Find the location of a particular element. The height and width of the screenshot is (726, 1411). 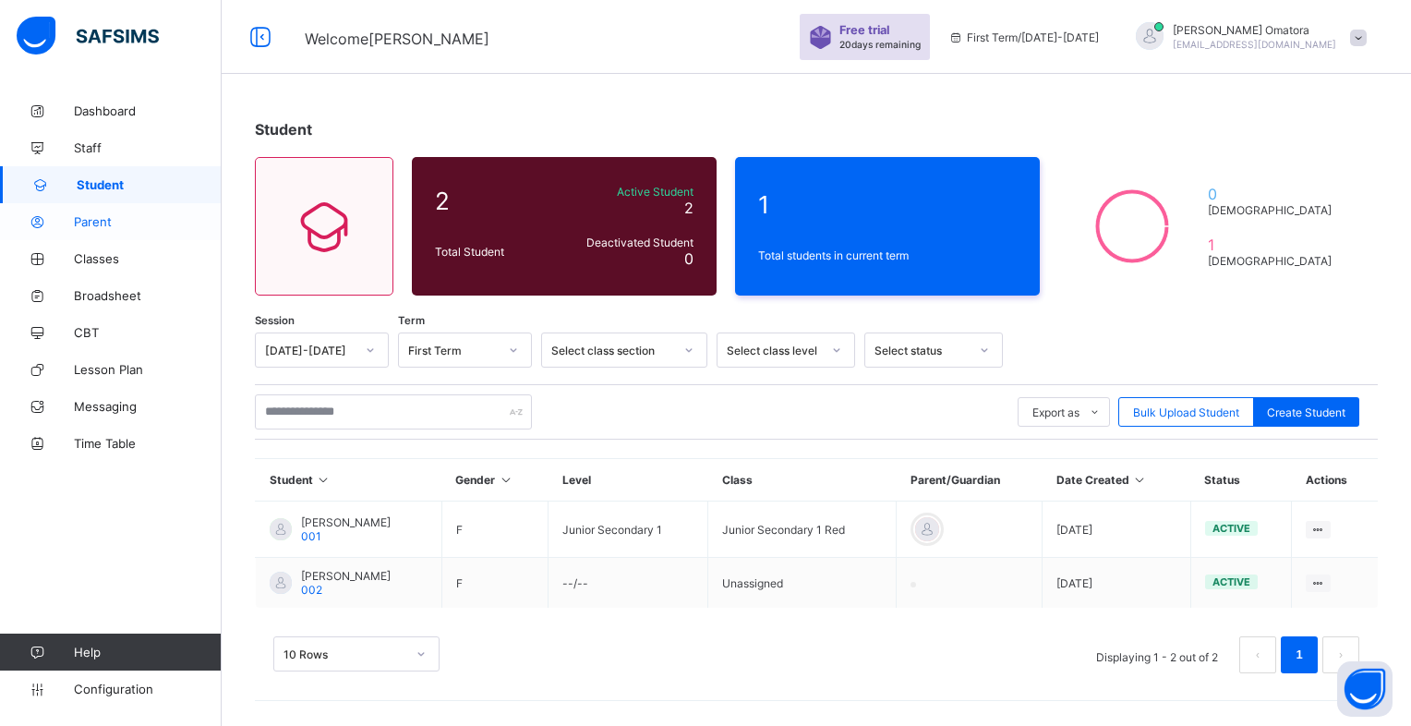

div: 10 Rows is located at coordinates (344, 654).